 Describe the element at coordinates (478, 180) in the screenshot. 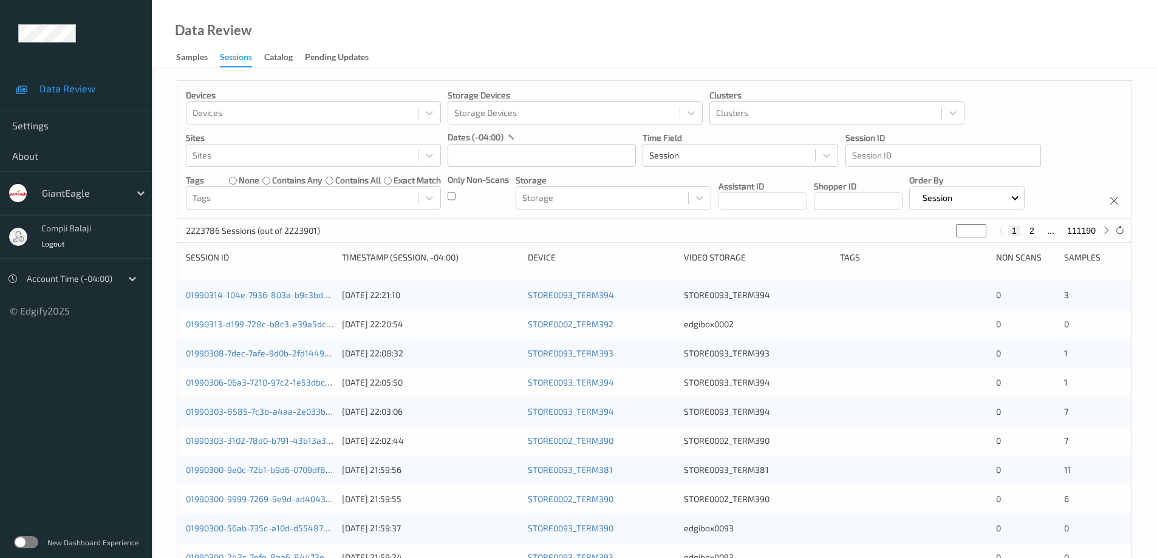

I see `p: Only Non-Scans` at that location.